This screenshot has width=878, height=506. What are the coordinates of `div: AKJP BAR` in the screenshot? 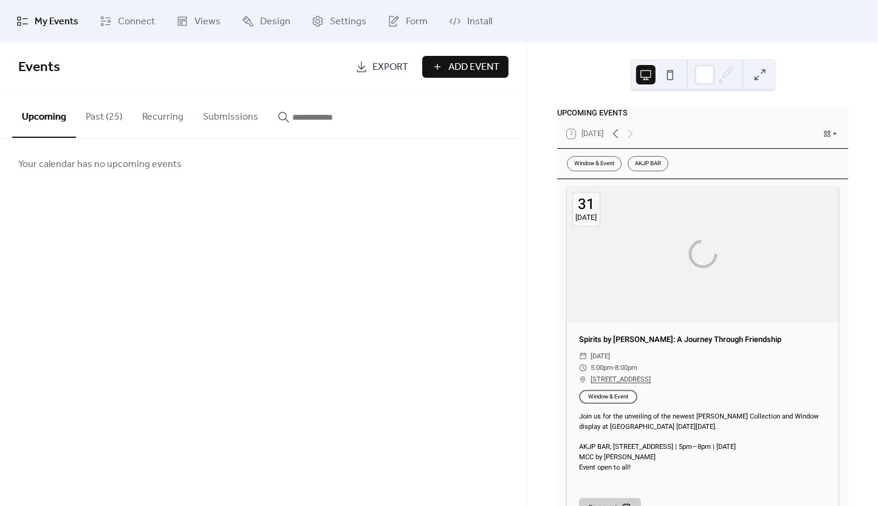 It's located at (648, 163).